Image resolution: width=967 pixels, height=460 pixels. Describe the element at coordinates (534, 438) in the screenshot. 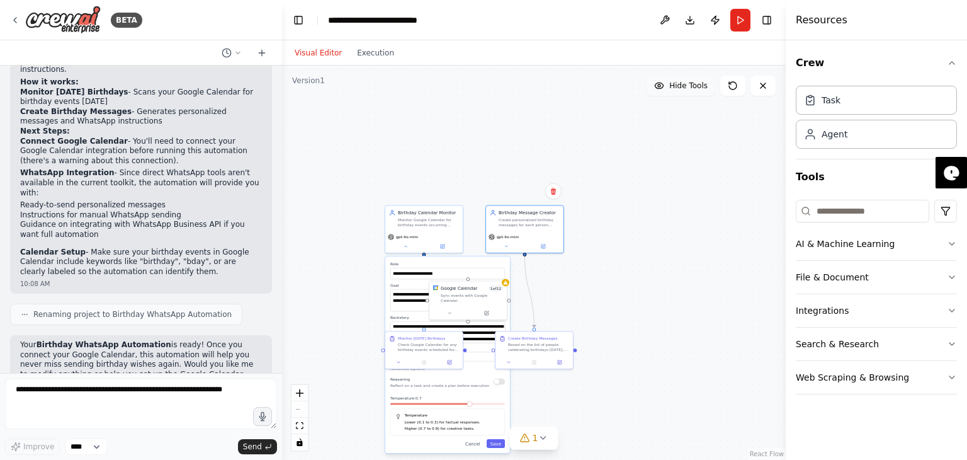

I see `button: 1` at that location.